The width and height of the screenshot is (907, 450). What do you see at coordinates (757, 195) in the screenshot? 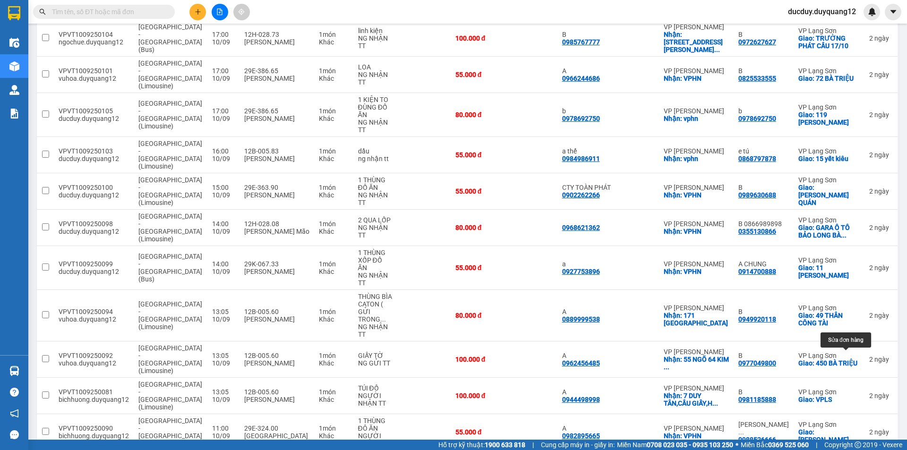
I see `div: 0989630688` at bounding box center [757, 195].